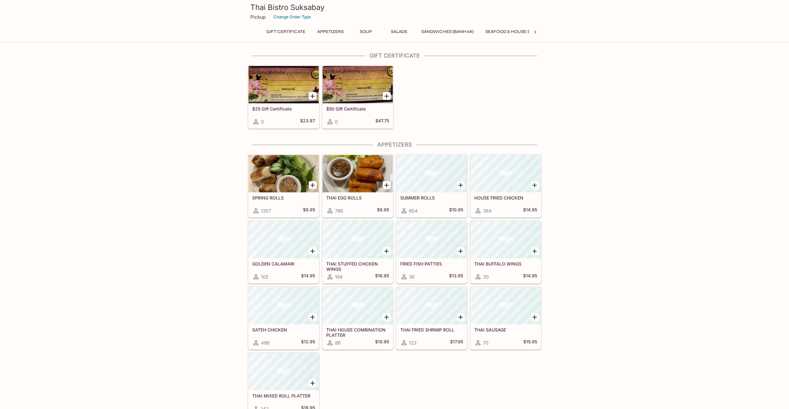 The image size is (789, 409). Describe the element at coordinates (535, 317) in the screenshot. I see `button: Add THAI SAUSAGE` at that location.